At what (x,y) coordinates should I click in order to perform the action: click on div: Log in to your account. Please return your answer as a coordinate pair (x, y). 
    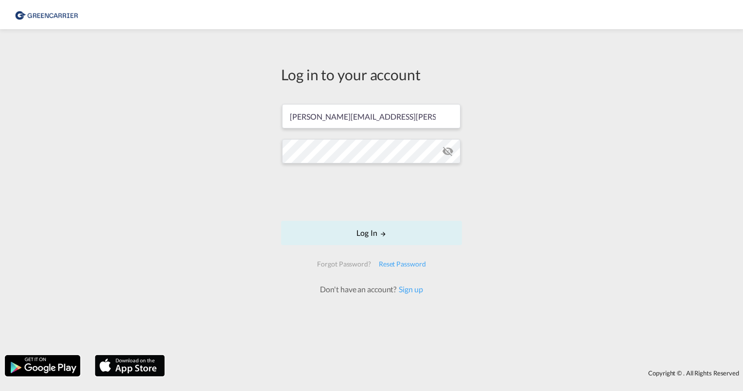
    Looking at the image, I should click on (372, 74).